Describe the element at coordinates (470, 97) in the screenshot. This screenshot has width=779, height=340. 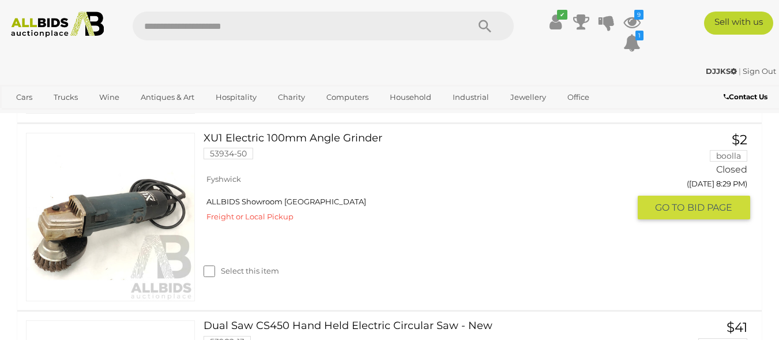
I see `a: Industrial` at that location.